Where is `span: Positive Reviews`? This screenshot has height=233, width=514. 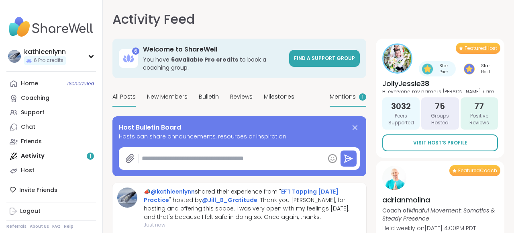 span: Positive Reviews is located at coordinates (479, 119).